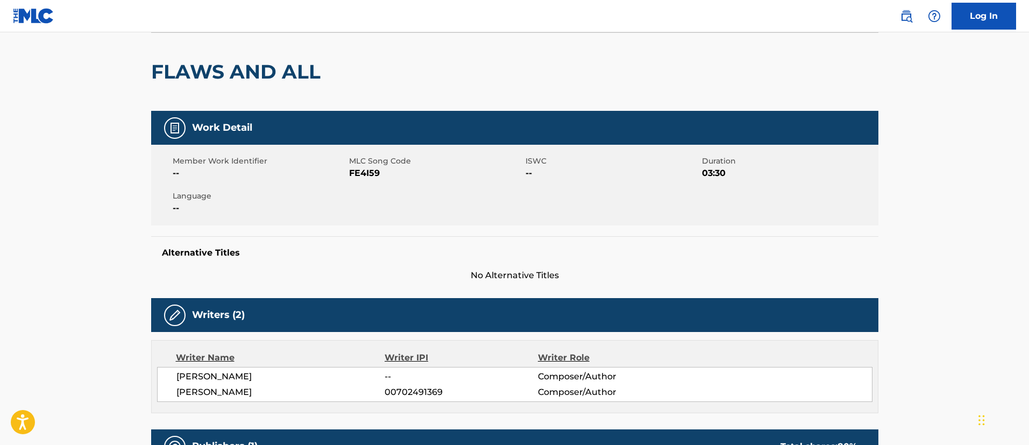 The image size is (1029, 445). I want to click on div: Writer IPI, so click(461, 358).